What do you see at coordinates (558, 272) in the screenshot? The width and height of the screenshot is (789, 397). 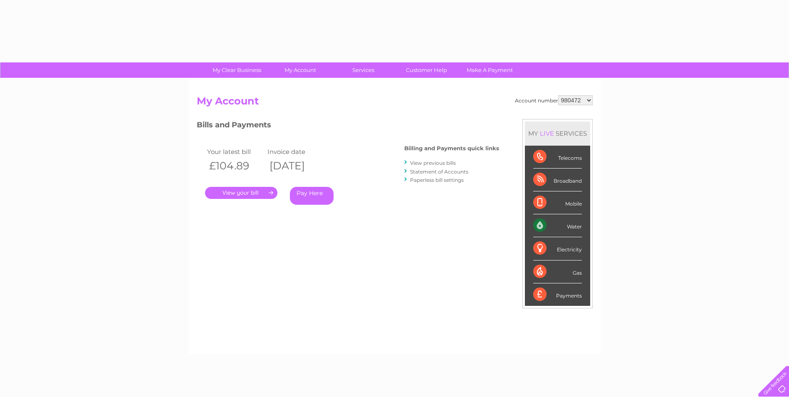 I see `div: Gas` at bounding box center [558, 272].